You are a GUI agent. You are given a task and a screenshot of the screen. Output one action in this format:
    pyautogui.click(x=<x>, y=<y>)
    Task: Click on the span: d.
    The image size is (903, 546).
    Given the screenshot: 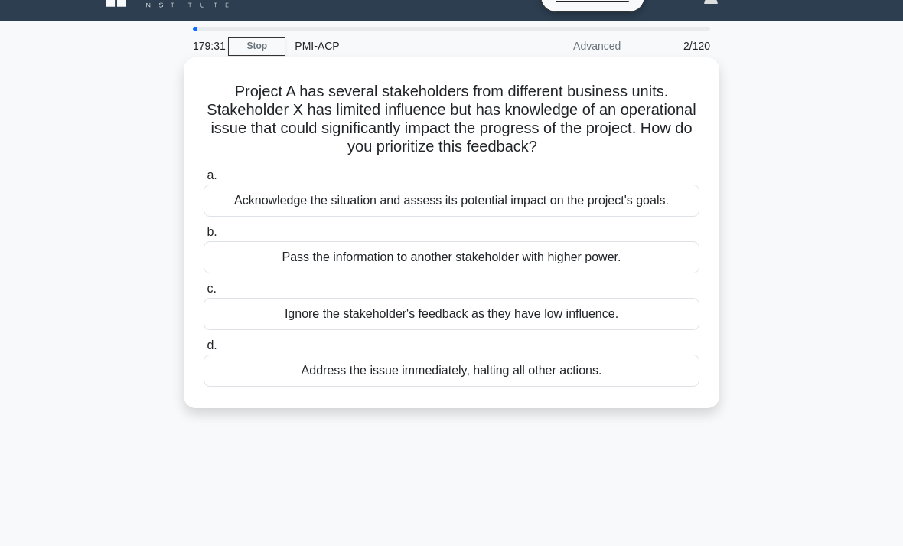 What is the action you would take?
    pyautogui.click(x=211, y=344)
    